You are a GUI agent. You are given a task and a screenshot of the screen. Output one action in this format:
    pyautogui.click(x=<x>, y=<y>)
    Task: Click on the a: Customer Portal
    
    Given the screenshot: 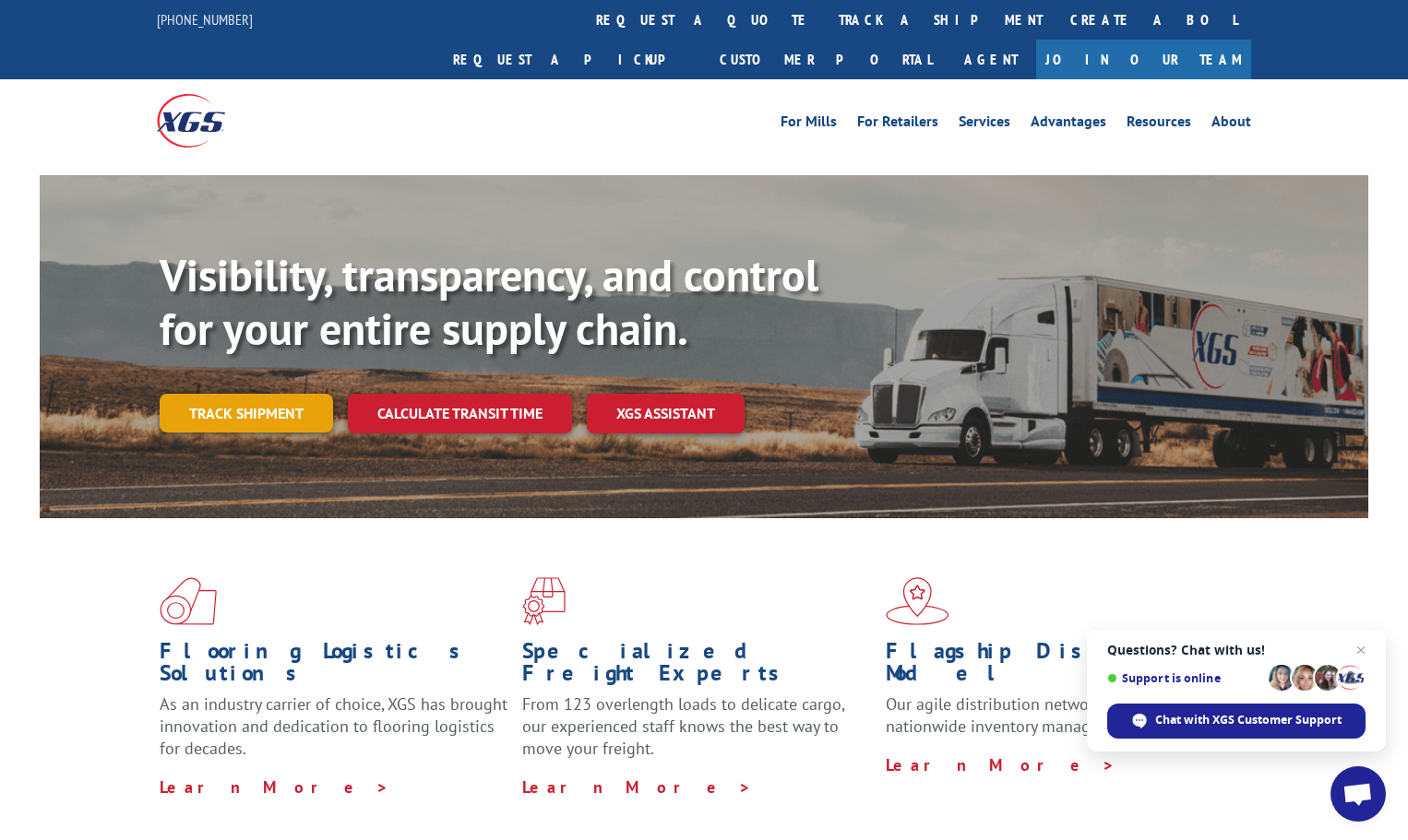 What is the action you would take?
    pyautogui.click(x=826, y=59)
    